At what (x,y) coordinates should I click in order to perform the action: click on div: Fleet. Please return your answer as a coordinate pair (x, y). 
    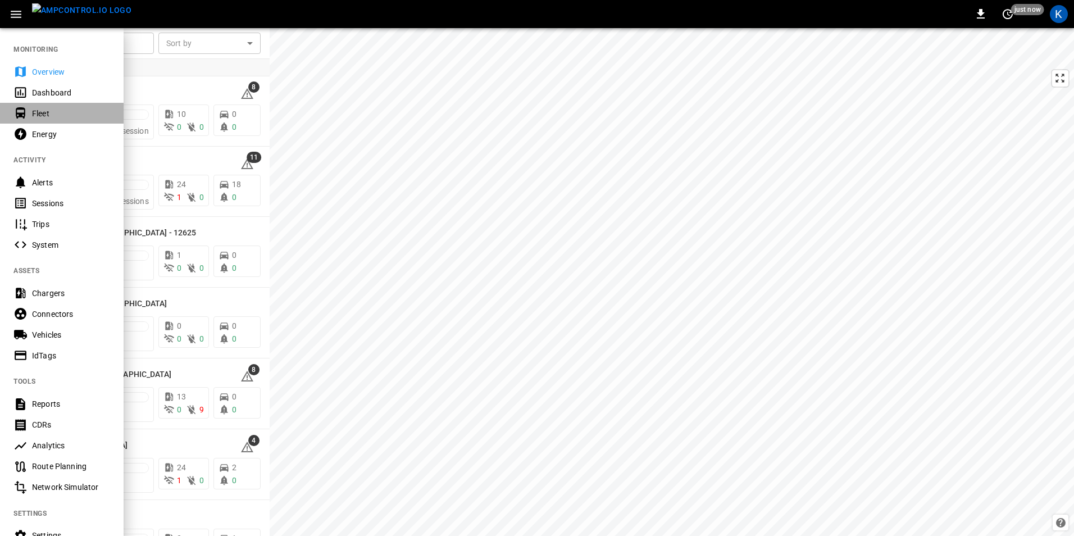
    Looking at the image, I should click on (71, 113).